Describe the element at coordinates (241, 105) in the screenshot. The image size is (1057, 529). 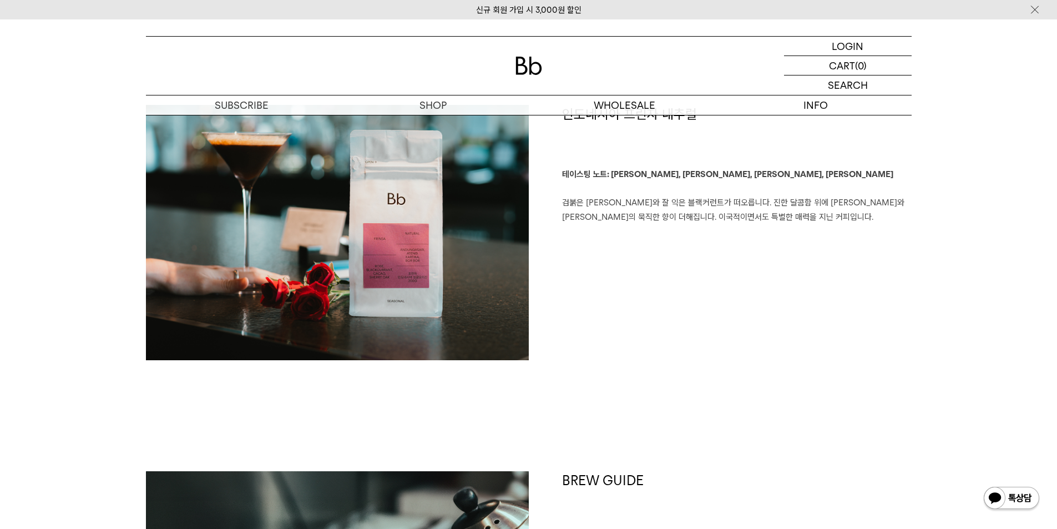
I see `p: SUBSCRIBE` at that location.